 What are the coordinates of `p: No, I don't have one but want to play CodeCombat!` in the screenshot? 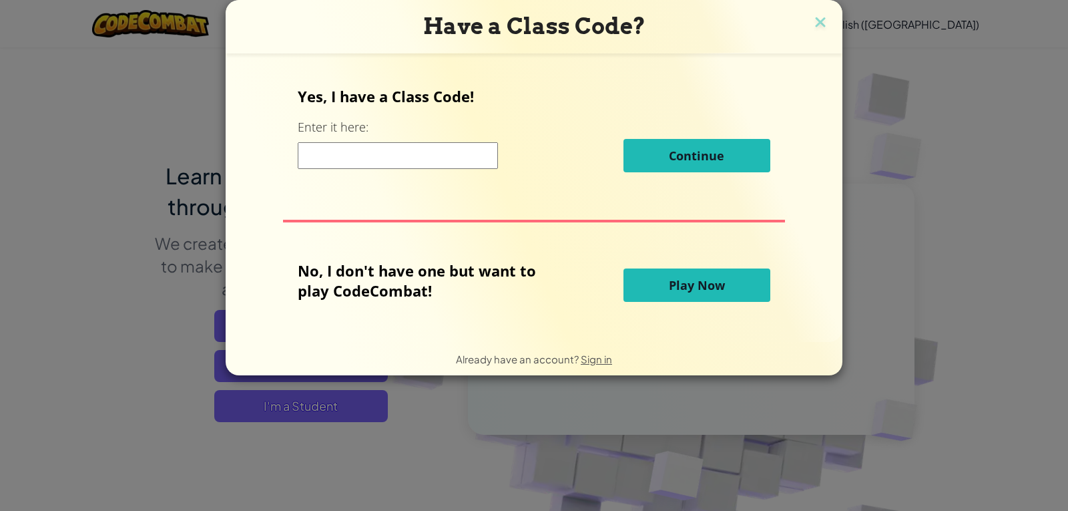 It's located at (427, 280).